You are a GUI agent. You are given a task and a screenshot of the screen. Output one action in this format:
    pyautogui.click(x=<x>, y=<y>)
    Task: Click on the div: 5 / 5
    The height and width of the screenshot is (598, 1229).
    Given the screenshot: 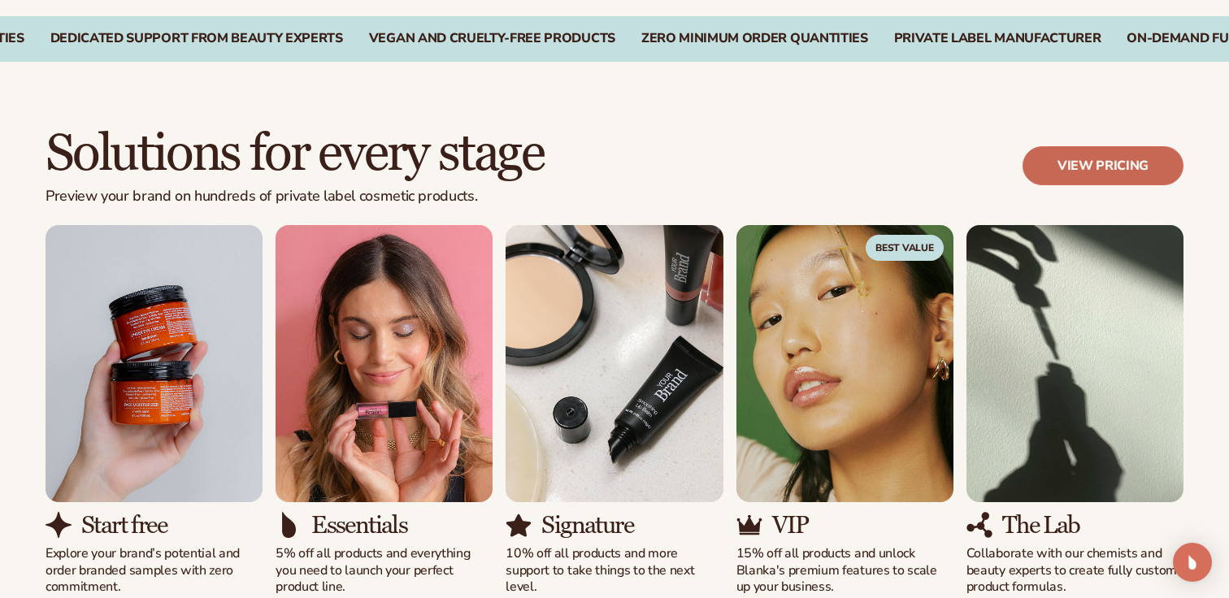 What is the action you would take?
    pyautogui.click(x=1074, y=410)
    